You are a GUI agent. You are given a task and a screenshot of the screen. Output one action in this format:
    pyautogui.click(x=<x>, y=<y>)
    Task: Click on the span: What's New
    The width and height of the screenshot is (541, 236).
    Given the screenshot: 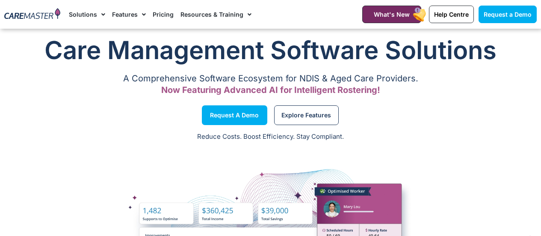 What is the action you would take?
    pyautogui.click(x=392, y=14)
    